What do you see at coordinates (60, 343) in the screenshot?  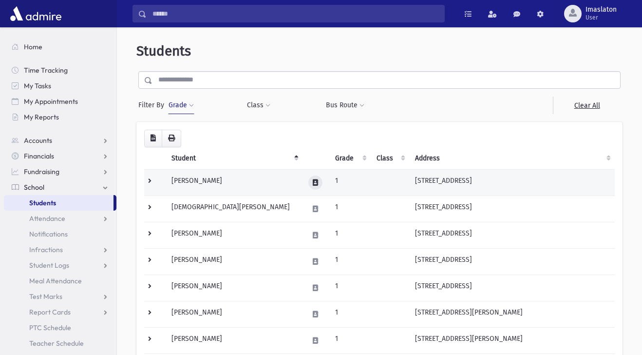 I see `a: Teacher Schedule` at bounding box center [60, 343].